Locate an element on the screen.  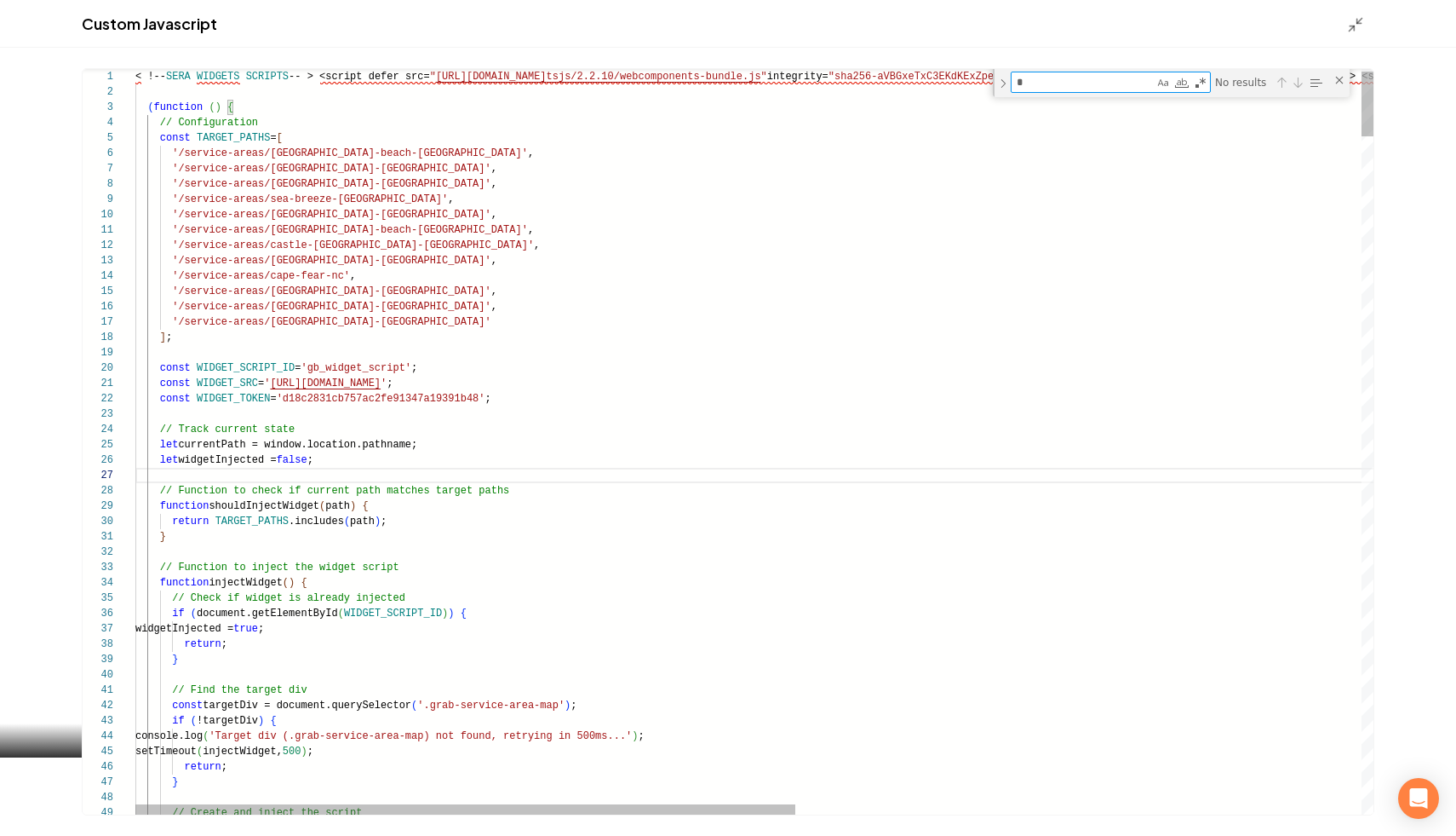
div: Find in Selection (⌥⌘L) is located at coordinates (1315, 83).